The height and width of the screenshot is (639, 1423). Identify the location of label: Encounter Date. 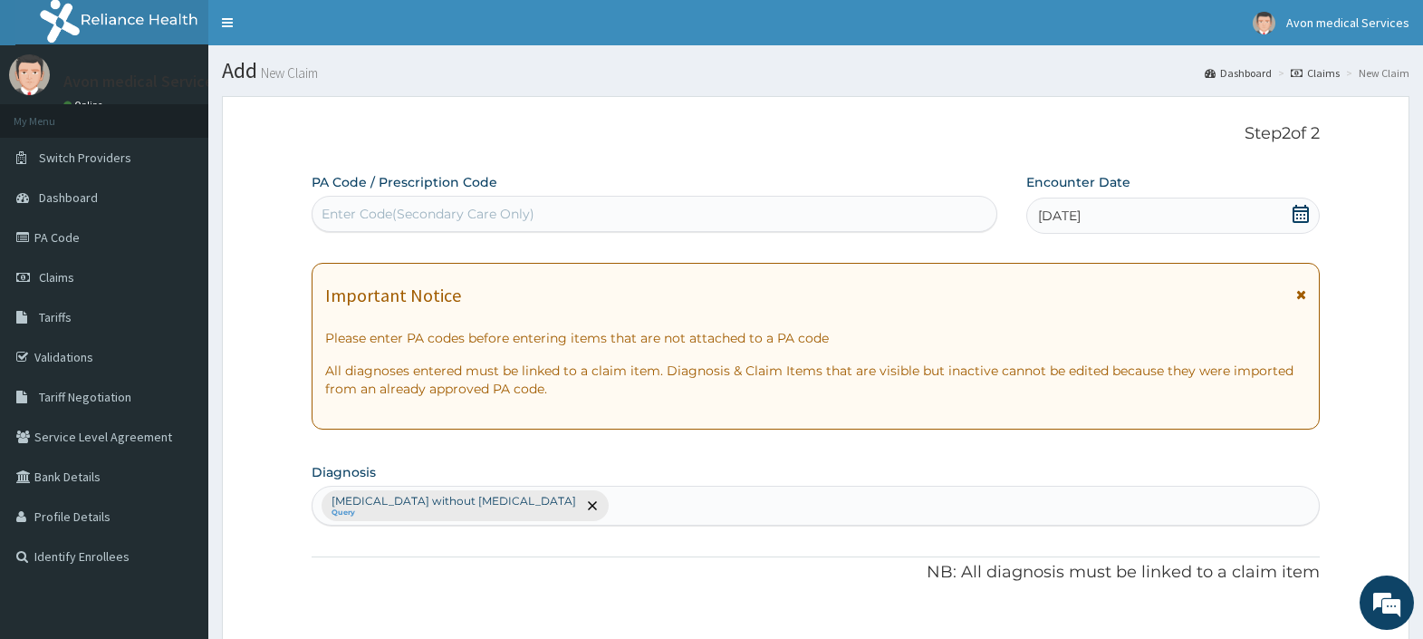
(1078, 182).